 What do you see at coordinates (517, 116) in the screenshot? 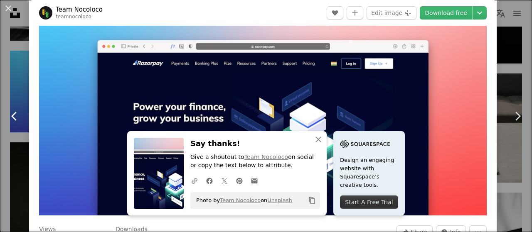
I see `a: Next` at bounding box center [517, 116].